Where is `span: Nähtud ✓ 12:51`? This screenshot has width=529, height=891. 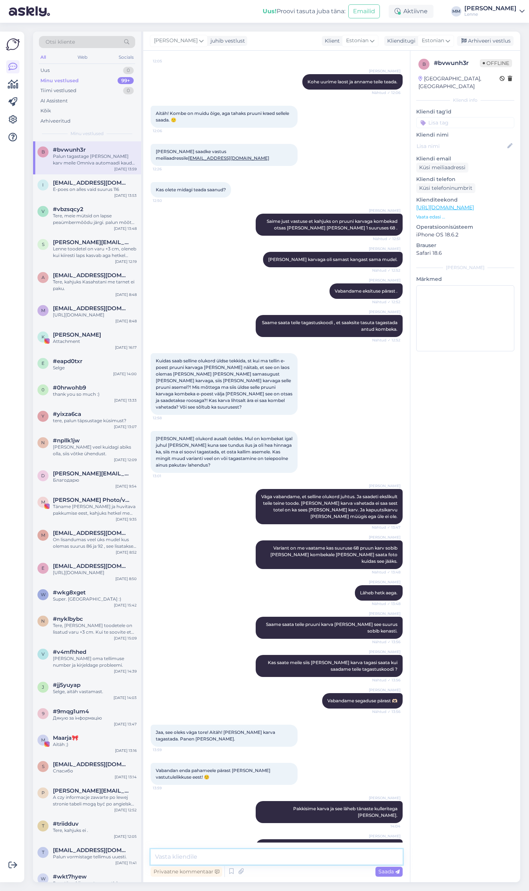 span: Nähtud ✓ 12:51 is located at coordinates (386, 239).